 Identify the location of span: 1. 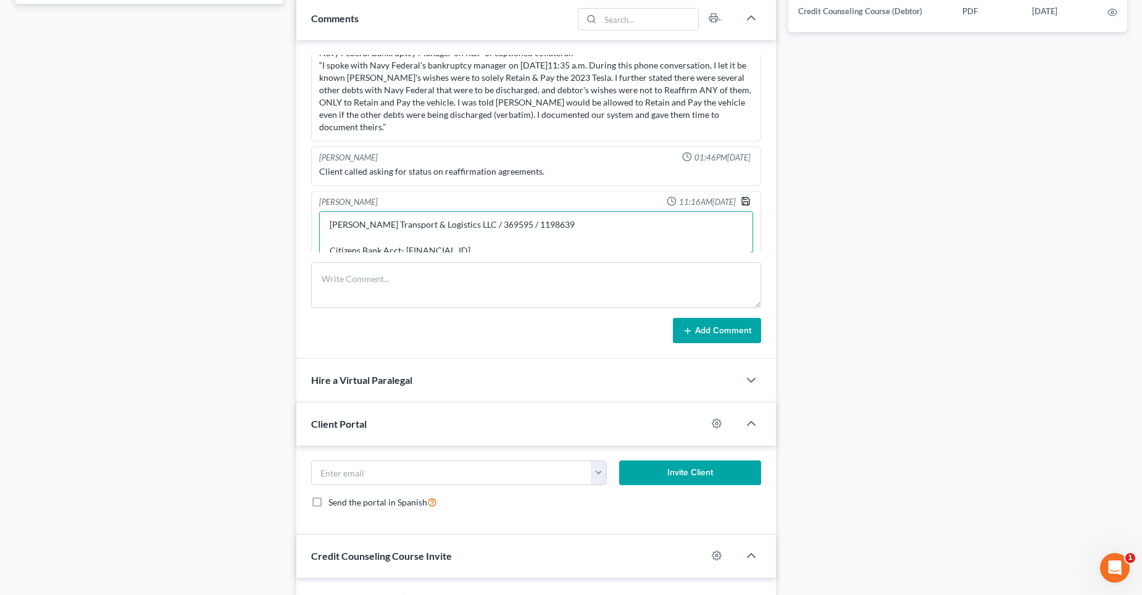
(1130, 558).